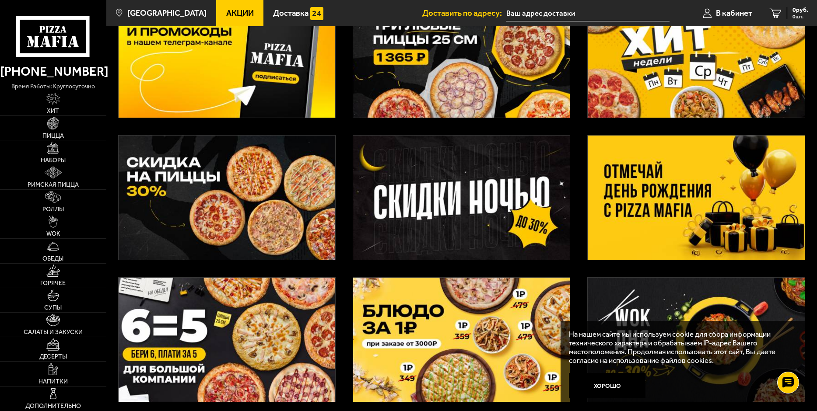 The height and width of the screenshot is (411, 817). What do you see at coordinates (53, 284) in the screenshot?
I see `span: Горячее` at bounding box center [53, 284].